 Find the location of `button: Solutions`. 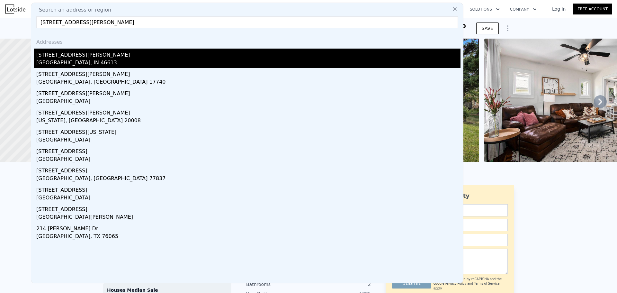

button: Solutions is located at coordinates (485, 9).